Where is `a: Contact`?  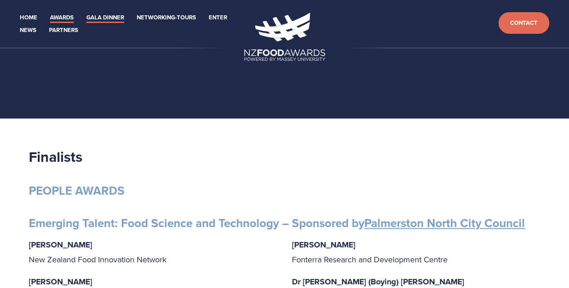 a: Contact is located at coordinates (524, 23).